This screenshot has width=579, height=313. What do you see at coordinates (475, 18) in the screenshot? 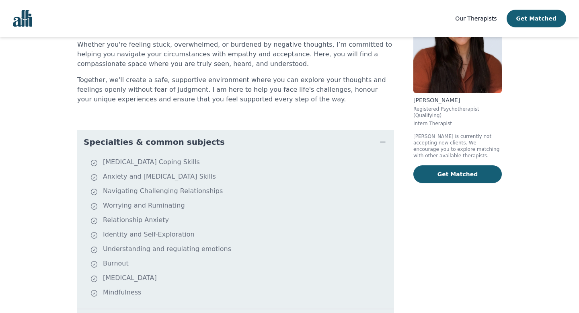
I see `span: Our Therapists` at bounding box center [475, 18].